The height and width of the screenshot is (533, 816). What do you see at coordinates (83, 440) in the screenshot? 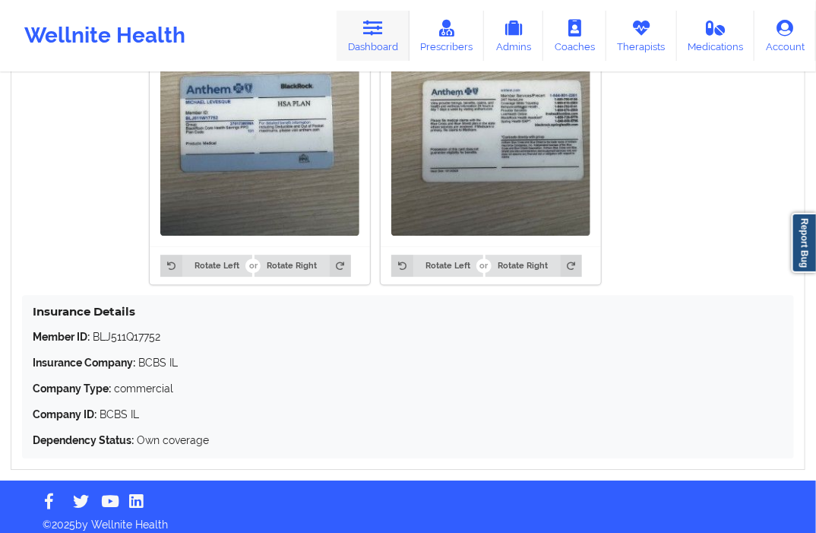
I see `strong: Dependency Status:` at bounding box center [83, 440].